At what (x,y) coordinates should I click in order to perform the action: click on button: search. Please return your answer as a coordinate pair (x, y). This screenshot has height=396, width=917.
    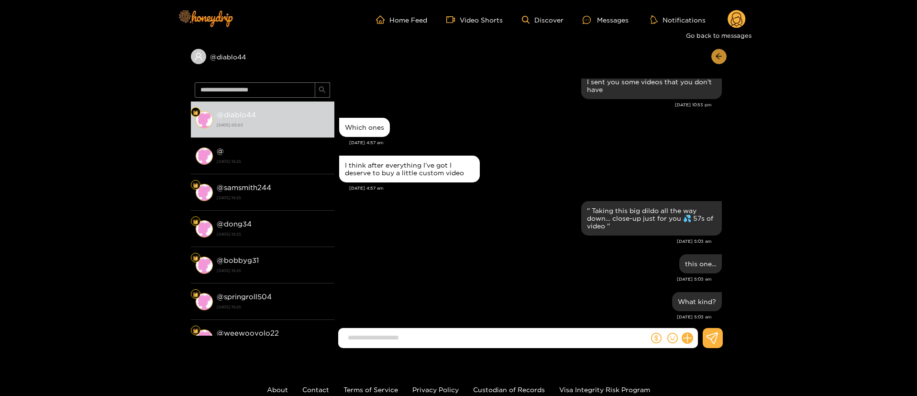
    Looking at the image, I should click on (323, 90).